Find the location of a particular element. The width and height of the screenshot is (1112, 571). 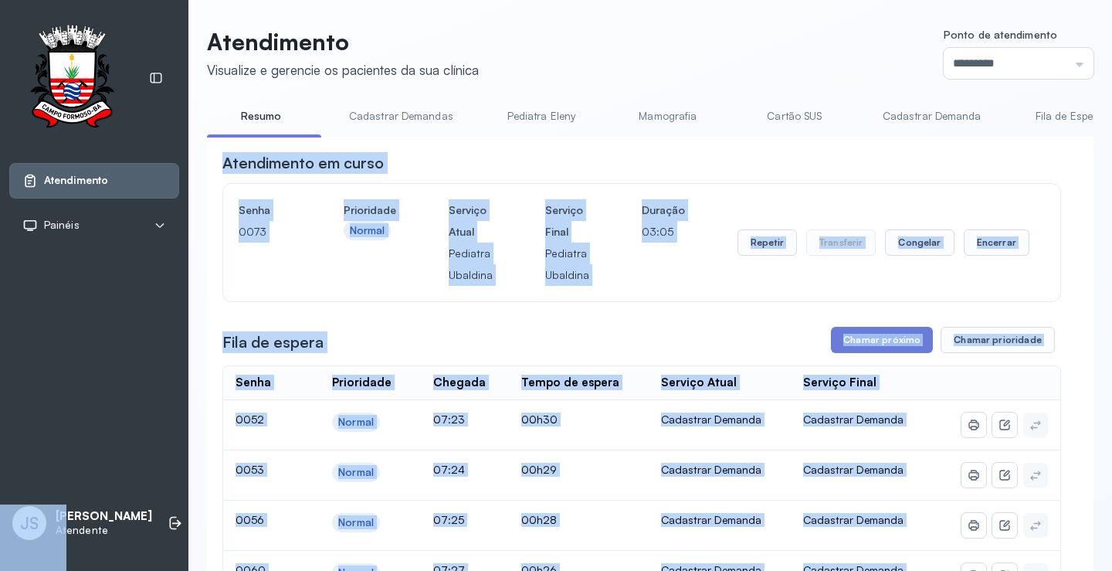

a: Cadastrar Demanda is located at coordinates (932, 116).